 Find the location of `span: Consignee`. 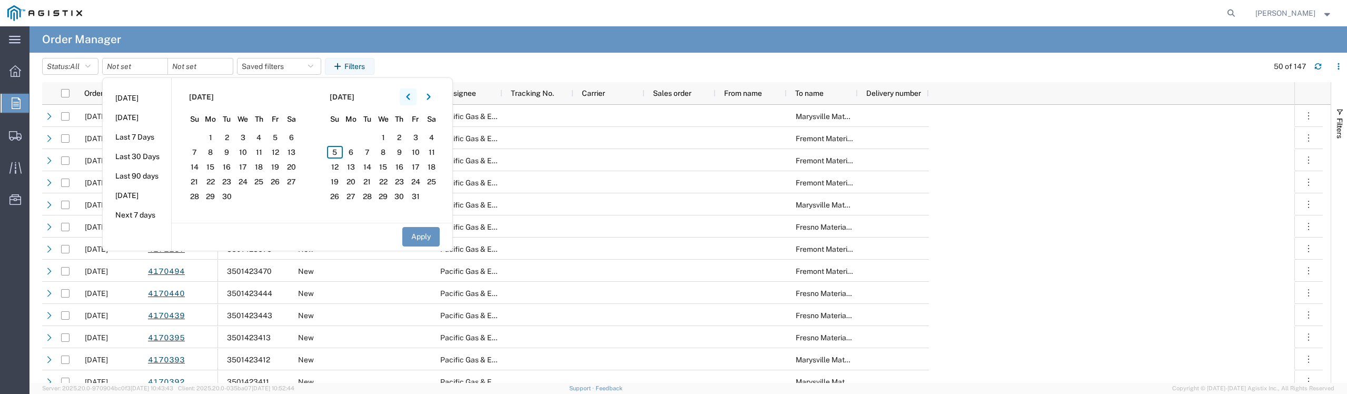

span: Consignee is located at coordinates (458, 93).